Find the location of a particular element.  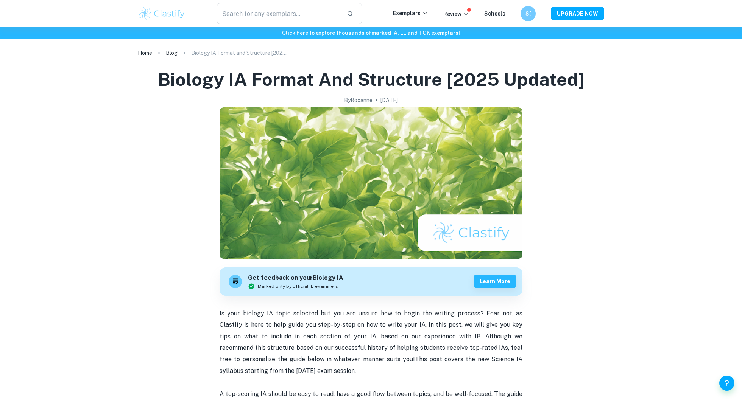

span: Marked only by official IB examiners is located at coordinates (298, 287).